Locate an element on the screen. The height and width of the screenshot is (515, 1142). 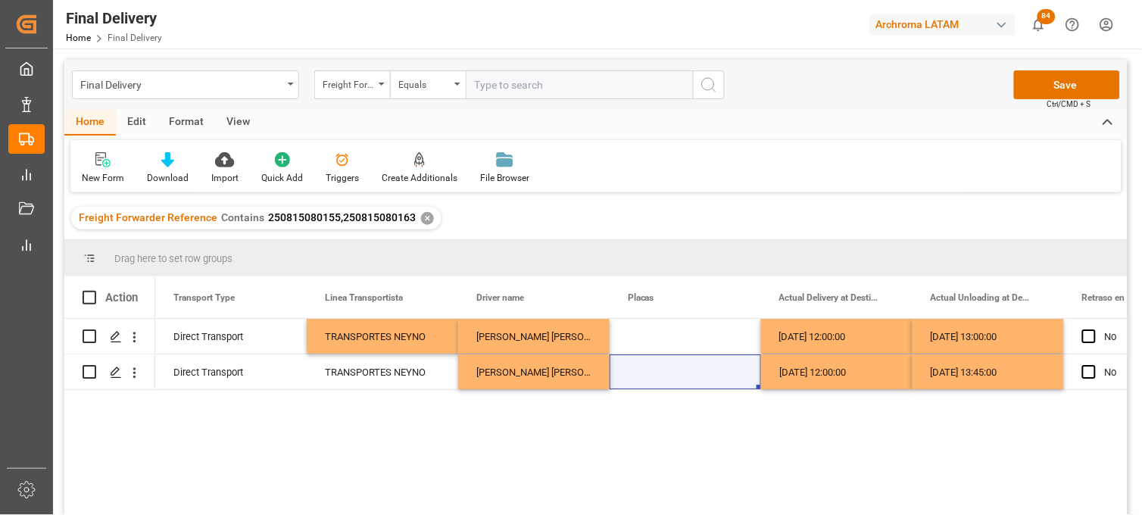
div: View is located at coordinates (238, 123).